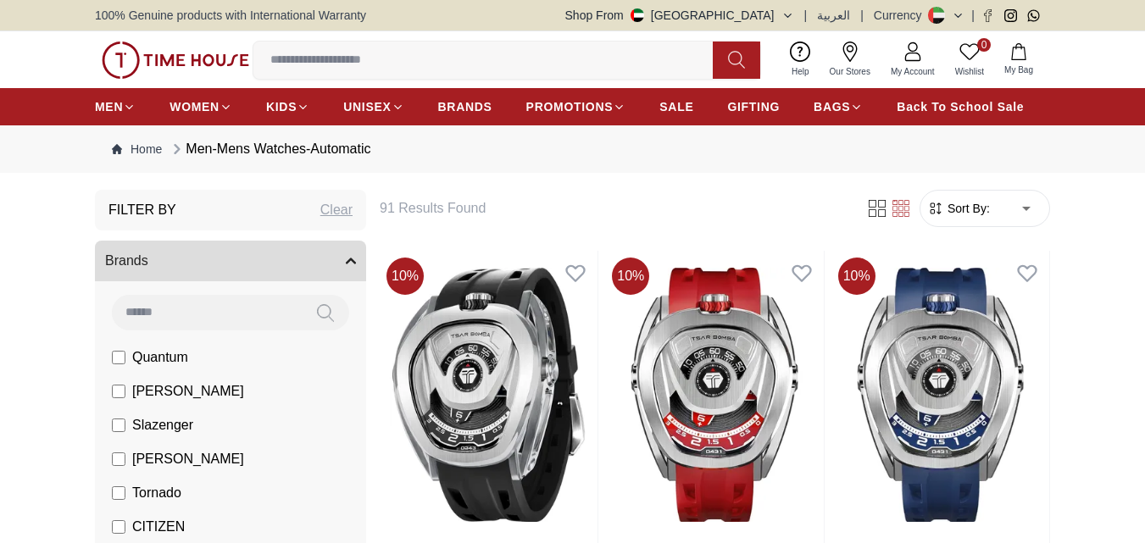 The image size is (1145, 543). What do you see at coordinates (230, 15) in the screenshot?
I see `span: 100% Genuine products with International Warranty` at bounding box center [230, 15].